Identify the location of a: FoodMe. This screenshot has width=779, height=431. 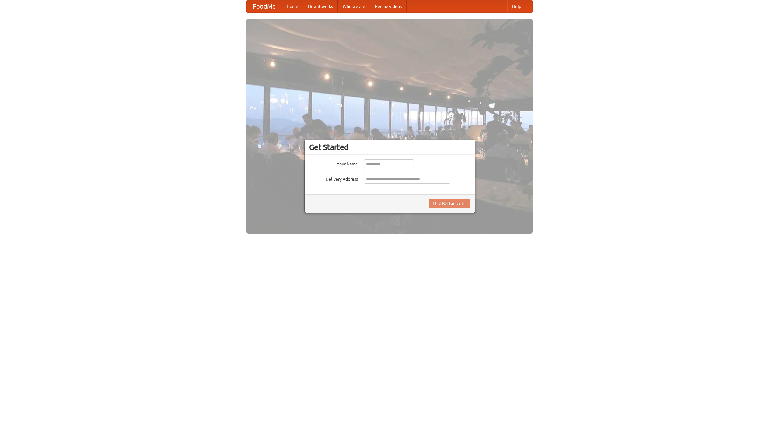
(264, 6).